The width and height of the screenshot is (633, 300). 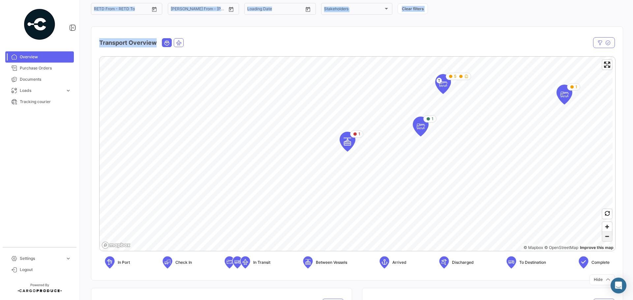 What do you see at coordinates (619, 286) in the screenshot?
I see `div: Abrir Intercom Messenger` at bounding box center [619, 286].